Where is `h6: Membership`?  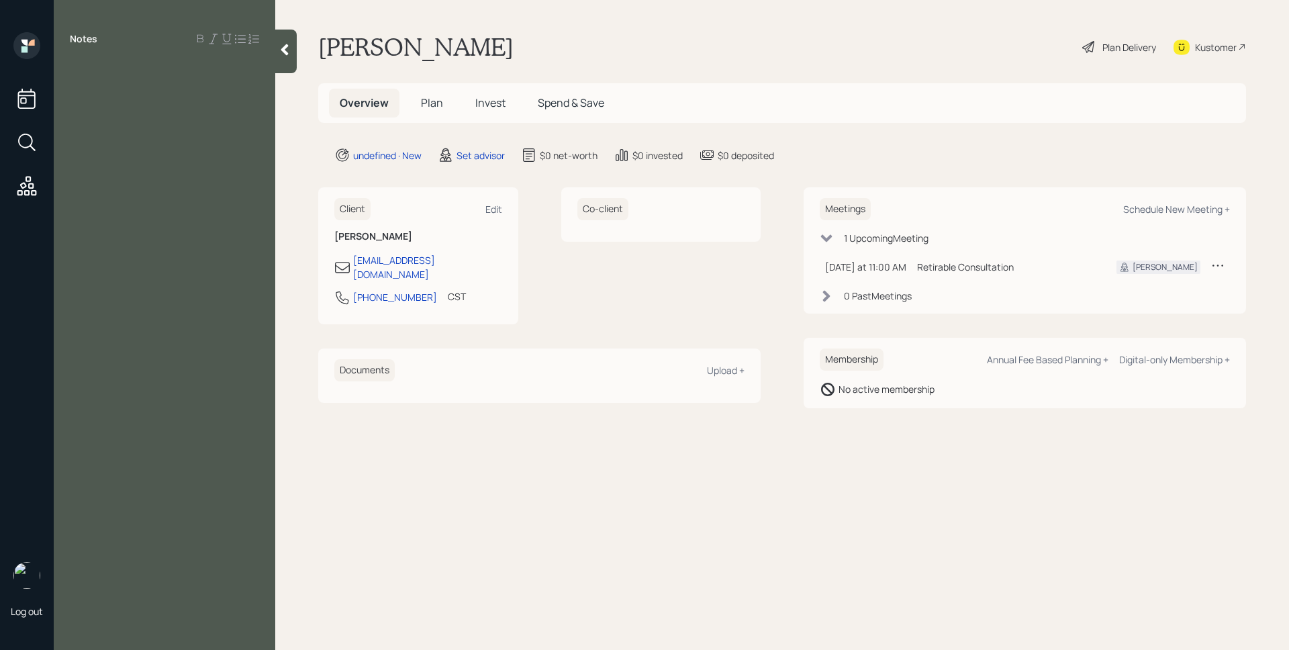 h6: Membership is located at coordinates (851, 359).